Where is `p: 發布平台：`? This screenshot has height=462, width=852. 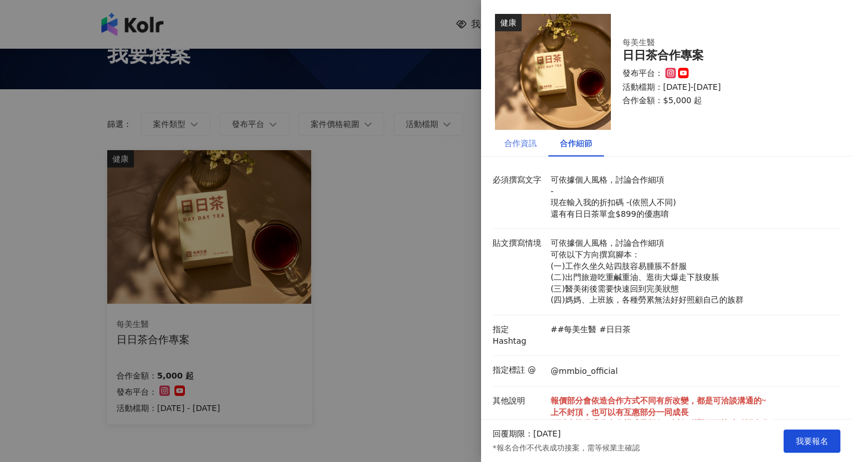
p: 發布平台： is located at coordinates (643, 74).